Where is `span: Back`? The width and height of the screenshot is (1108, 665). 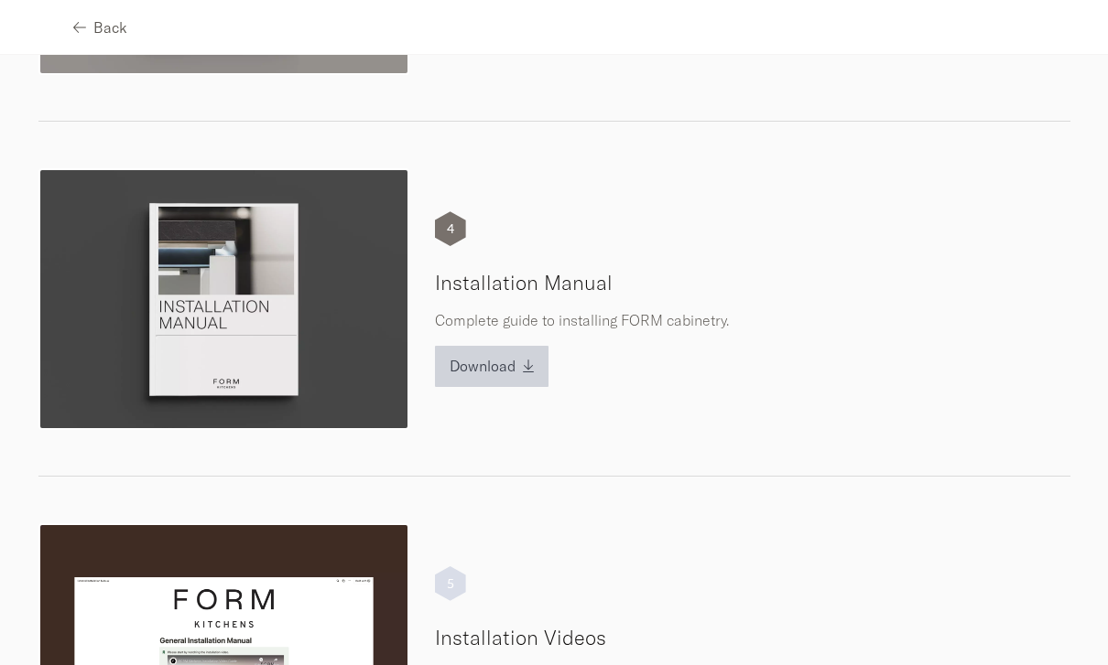
span: Back is located at coordinates (110, 27).